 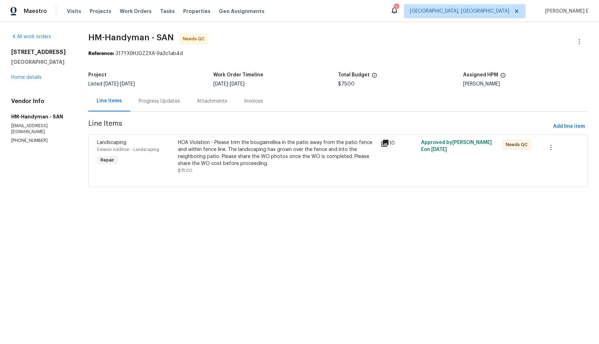 I want to click on span: Properties, so click(x=197, y=11).